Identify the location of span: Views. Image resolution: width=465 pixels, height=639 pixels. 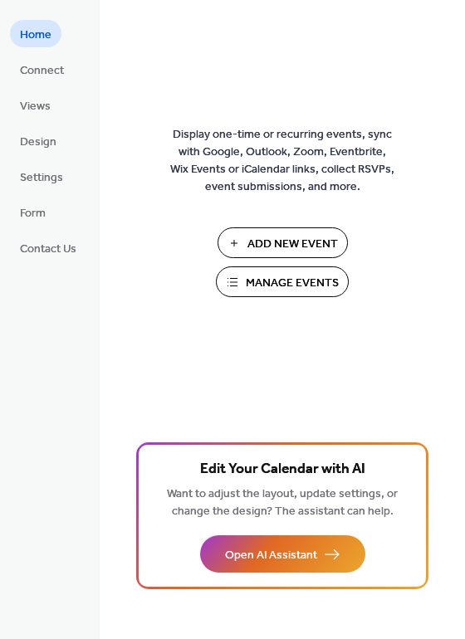
(35, 106).